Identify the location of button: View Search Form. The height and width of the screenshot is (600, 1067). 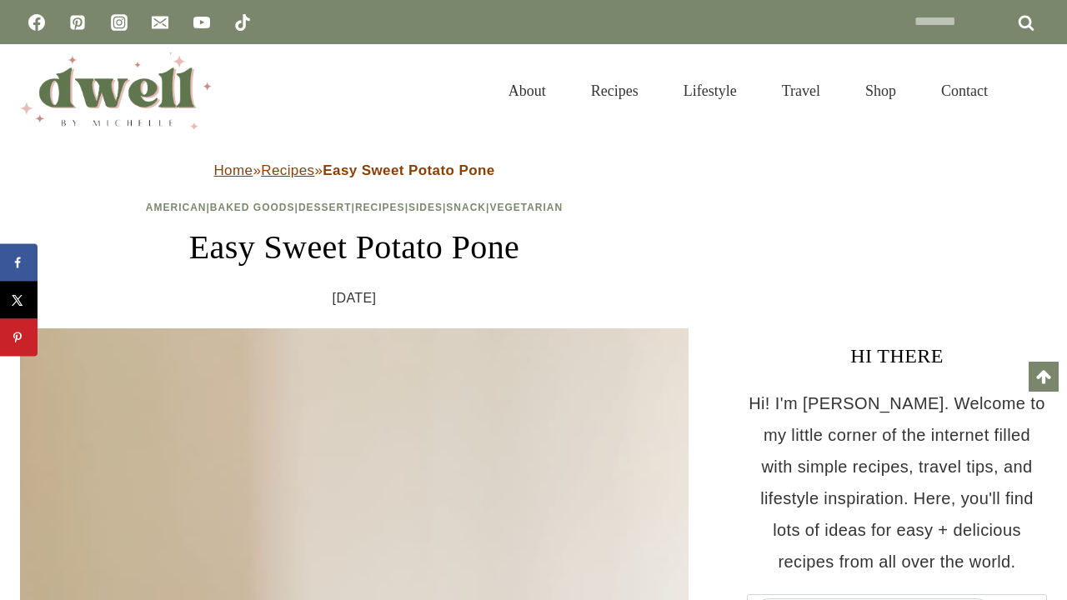
(1033, 91).